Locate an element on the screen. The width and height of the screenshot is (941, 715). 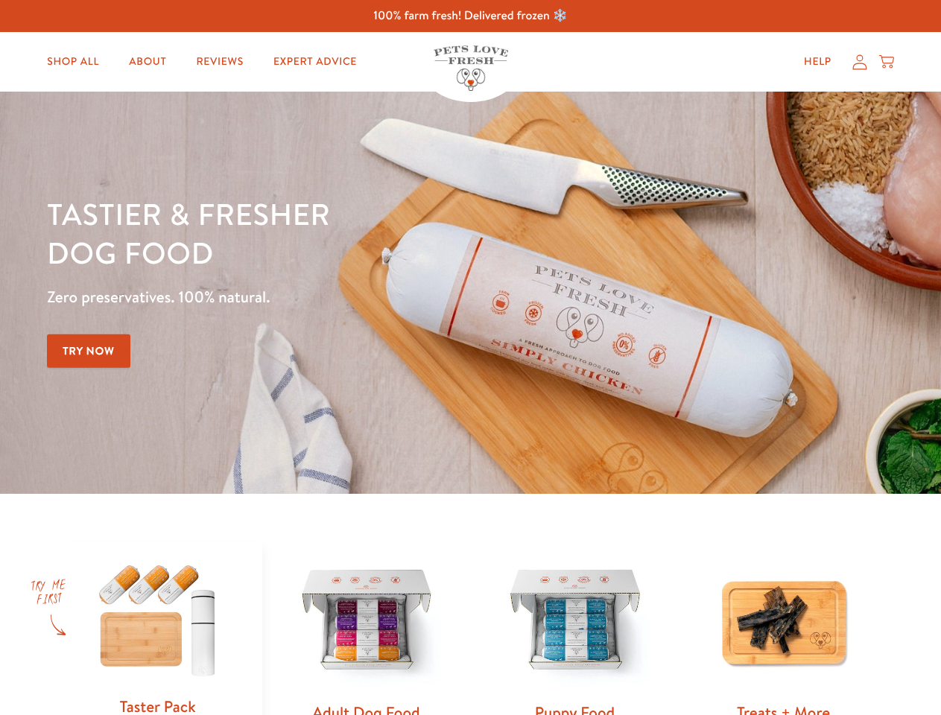
img: Pets Love Fresh is located at coordinates (471, 68).